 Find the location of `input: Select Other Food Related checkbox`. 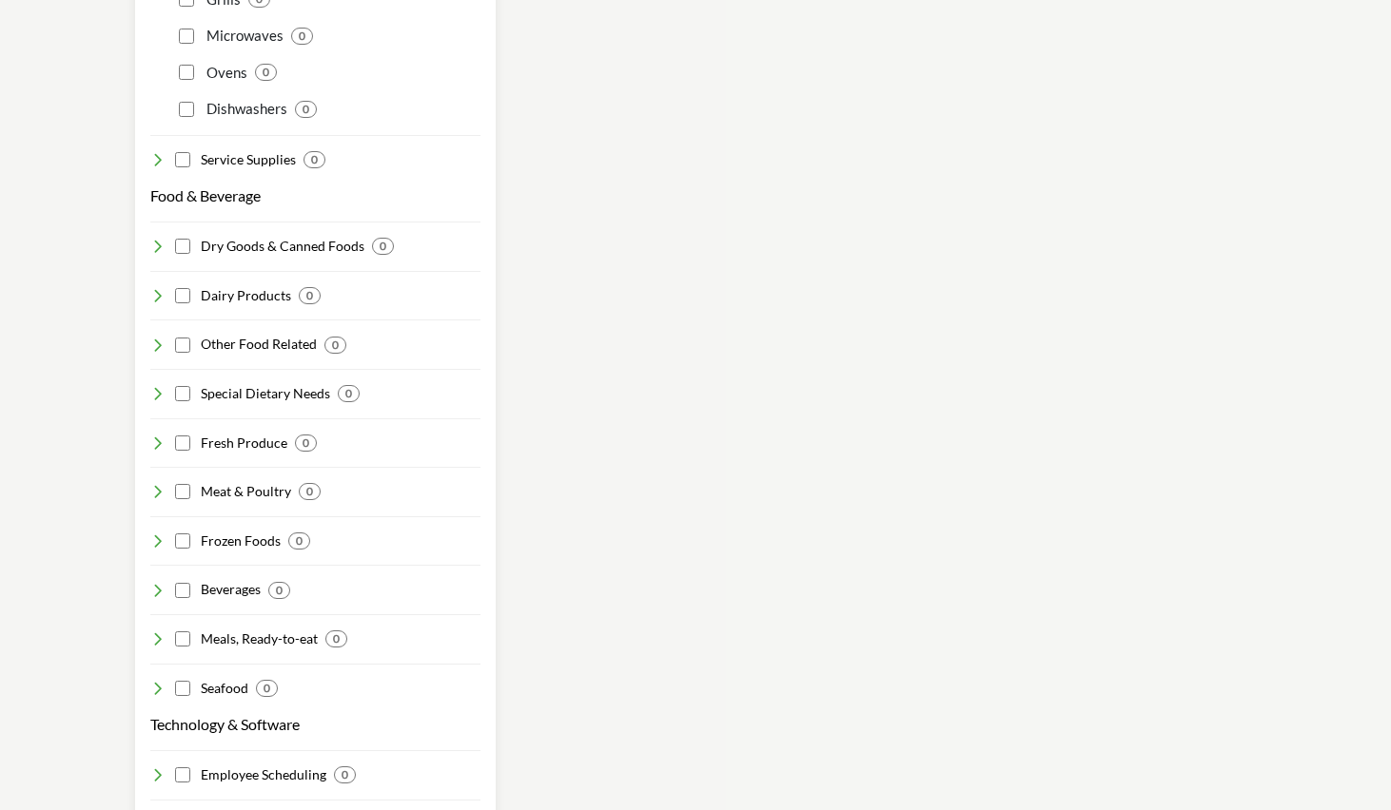

input: Select Other Food Related checkbox is located at coordinates (183, 345).